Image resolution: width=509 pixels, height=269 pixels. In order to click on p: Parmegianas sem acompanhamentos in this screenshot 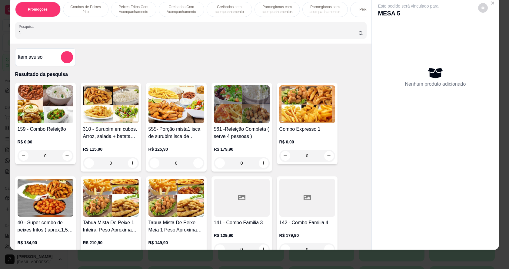, I will do `click(325, 9)`.